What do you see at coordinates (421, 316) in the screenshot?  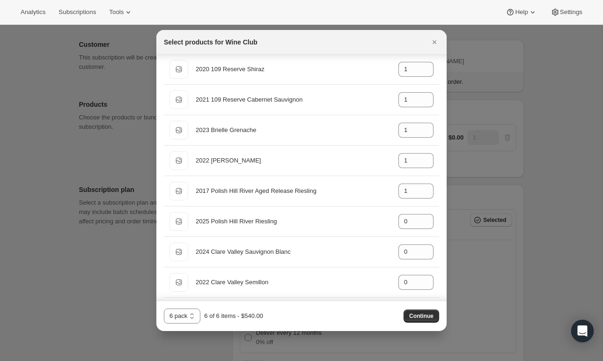 I see `span: Continue` at bounding box center [421, 316].